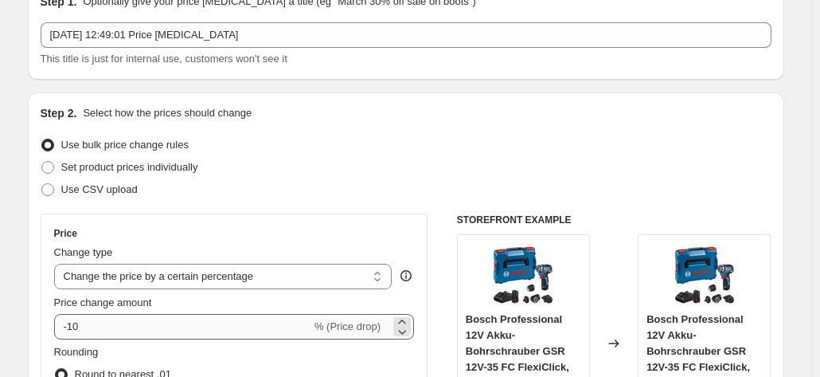 Image resolution: width=820 pixels, height=377 pixels. What do you see at coordinates (406, 35) in the screenshot?
I see `input: 30% off holiday sale` at bounding box center [406, 35].